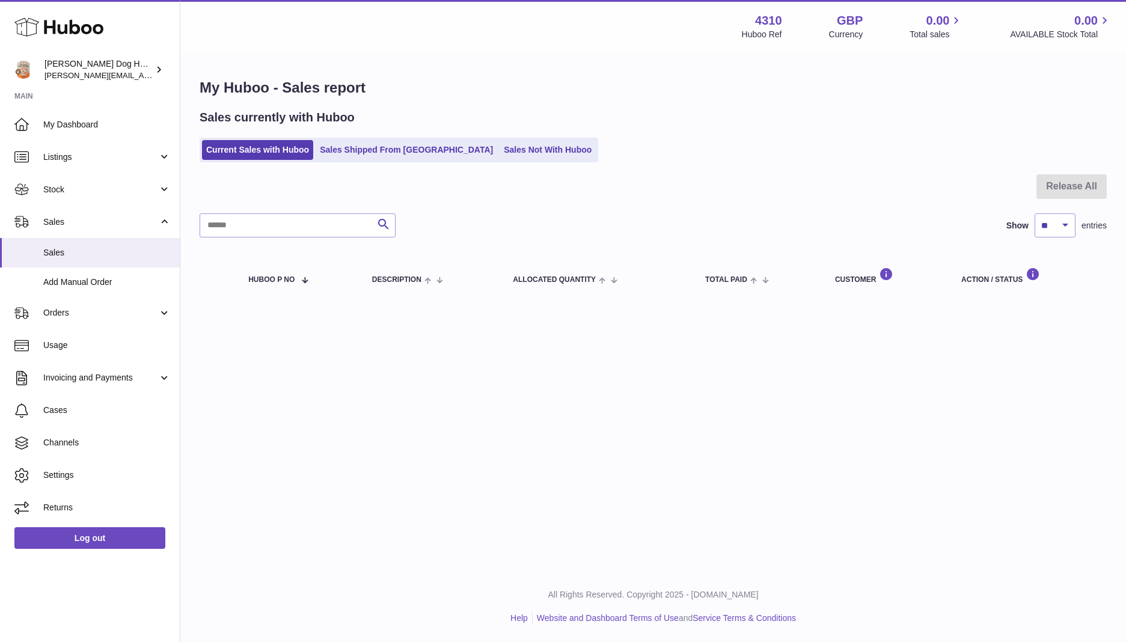 This screenshot has height=642, width=1126. What do you see at coordinates (664, 618) in the screenshot?
I see `li: and` at bounding box center [664, 618].